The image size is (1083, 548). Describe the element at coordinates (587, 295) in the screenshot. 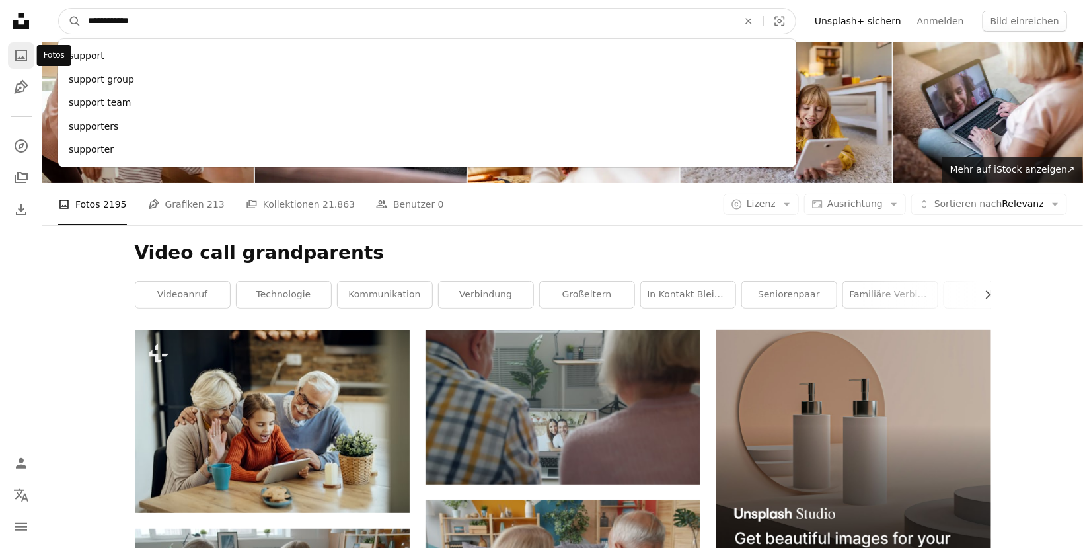

I see `a: Großeltern` at that location.